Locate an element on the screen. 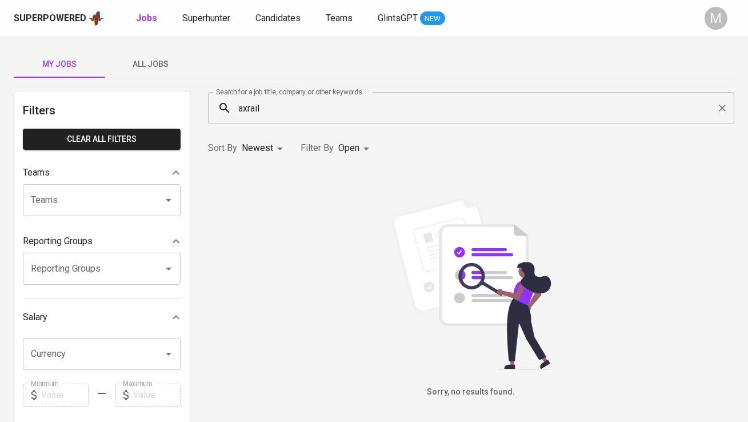  div: Reporting Groups is located at coordinates (102, 241).